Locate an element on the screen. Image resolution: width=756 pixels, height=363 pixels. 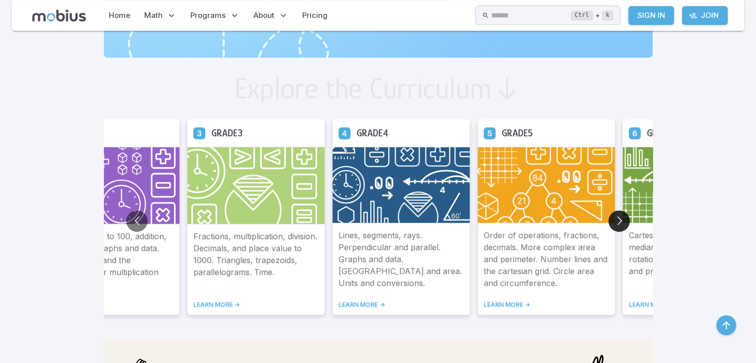
a: Home is located at coordinates (119, 15).